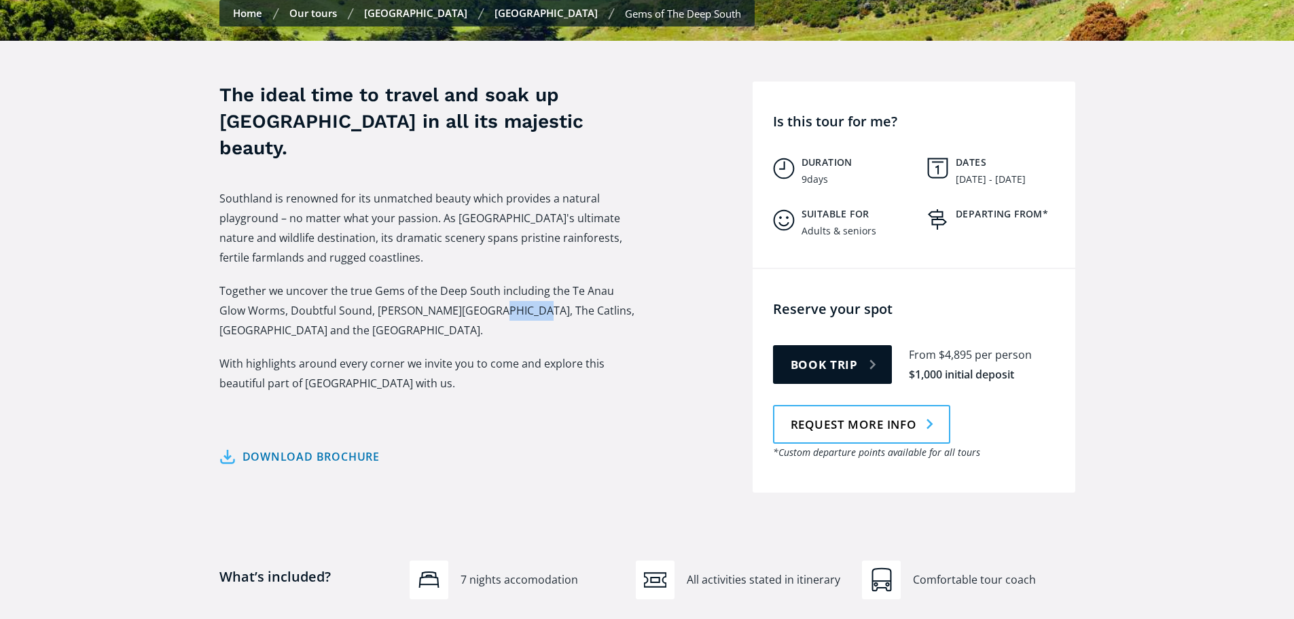 This screenshot has height=619, width=1294. What do you see at coordinates (247, 13) in the screenshot?
I see `a: Home` at bounding box center [247, 13].